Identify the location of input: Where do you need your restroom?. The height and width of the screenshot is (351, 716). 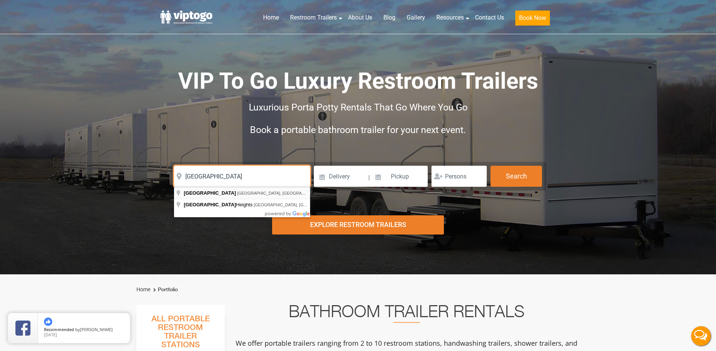
(242, 176).